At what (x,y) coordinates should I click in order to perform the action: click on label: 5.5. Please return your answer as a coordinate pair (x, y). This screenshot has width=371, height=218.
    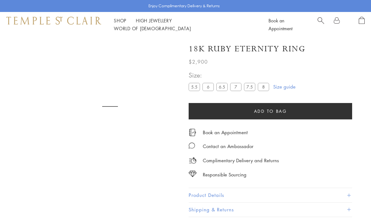
    Looking at the image, I should click on (195, 87).